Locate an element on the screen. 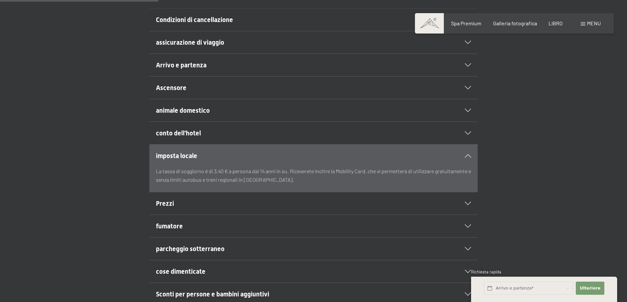 The width and height of the screenshot is (627, 302). a: Galleria fotografica is located at coordinates (515, 23).